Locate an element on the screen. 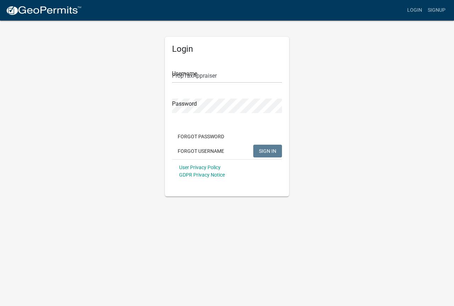 The width and height of the screenshot is (454, 306). a: GDPR Privacy Notice is located at coordinates (202, 175).